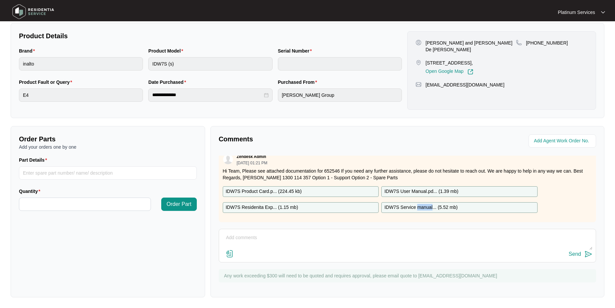  Describe the element at coordinates (228, 159) in the screenshot. I see `img: user.svg` at that location.